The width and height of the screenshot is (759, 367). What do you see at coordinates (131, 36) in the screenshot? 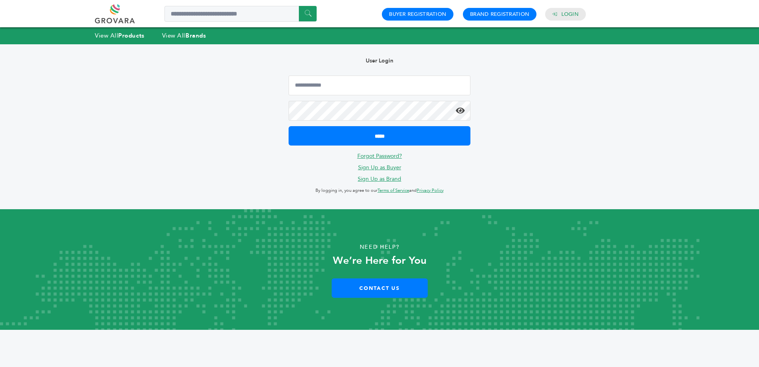
I see `strong: Products` at bounding box center [131, 36].